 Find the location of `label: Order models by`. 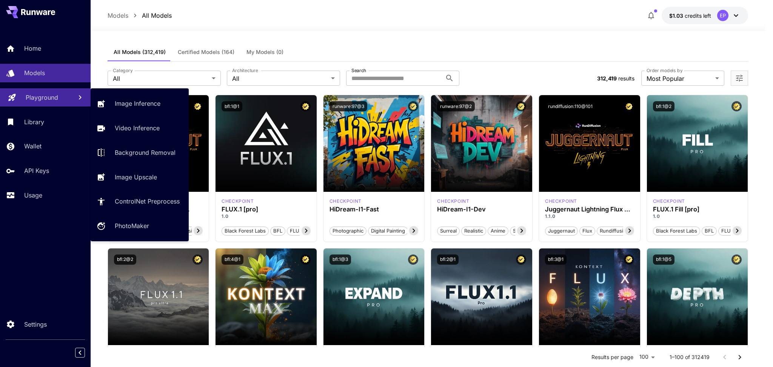

label: Order models by is located at coordinates (665, 70).